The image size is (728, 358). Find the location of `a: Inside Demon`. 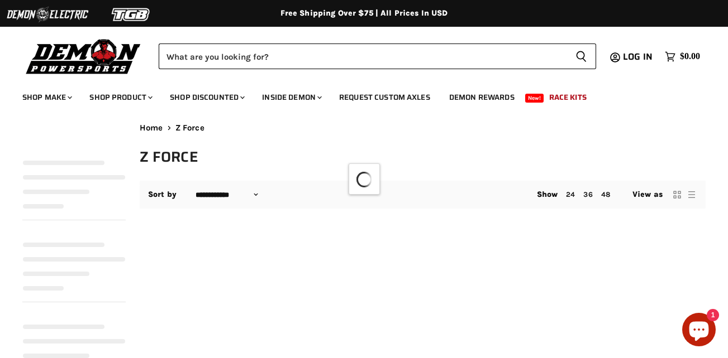

a: Inside Demon is located at coordinates (291, 97).